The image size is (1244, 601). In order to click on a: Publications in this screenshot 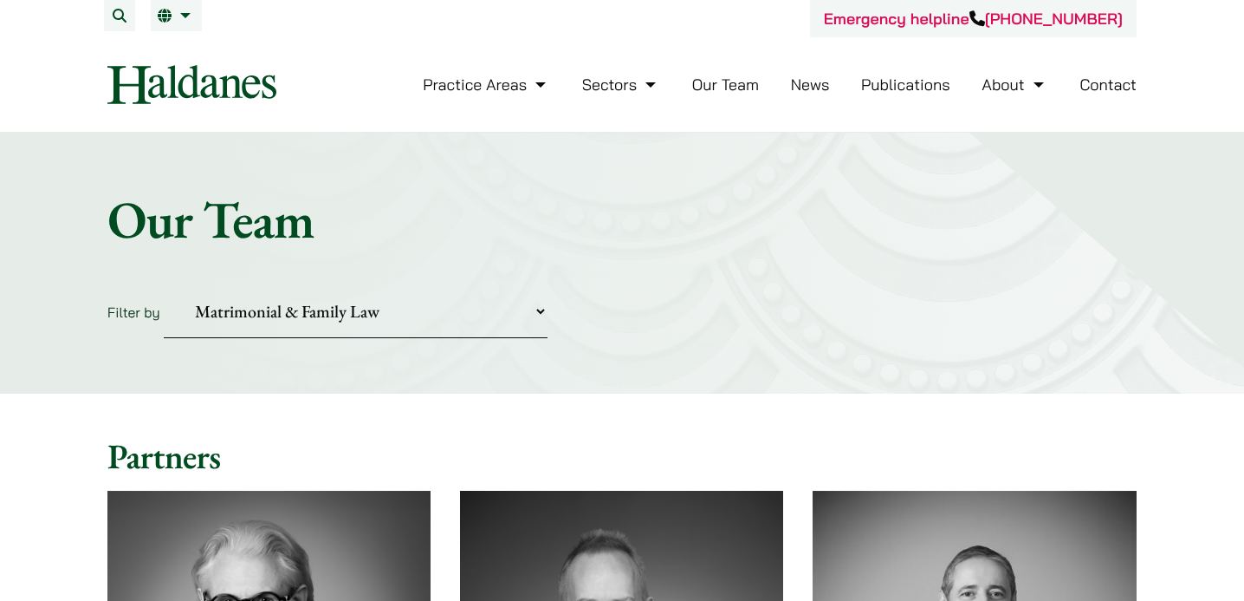, I will do `click(906, 84)`.